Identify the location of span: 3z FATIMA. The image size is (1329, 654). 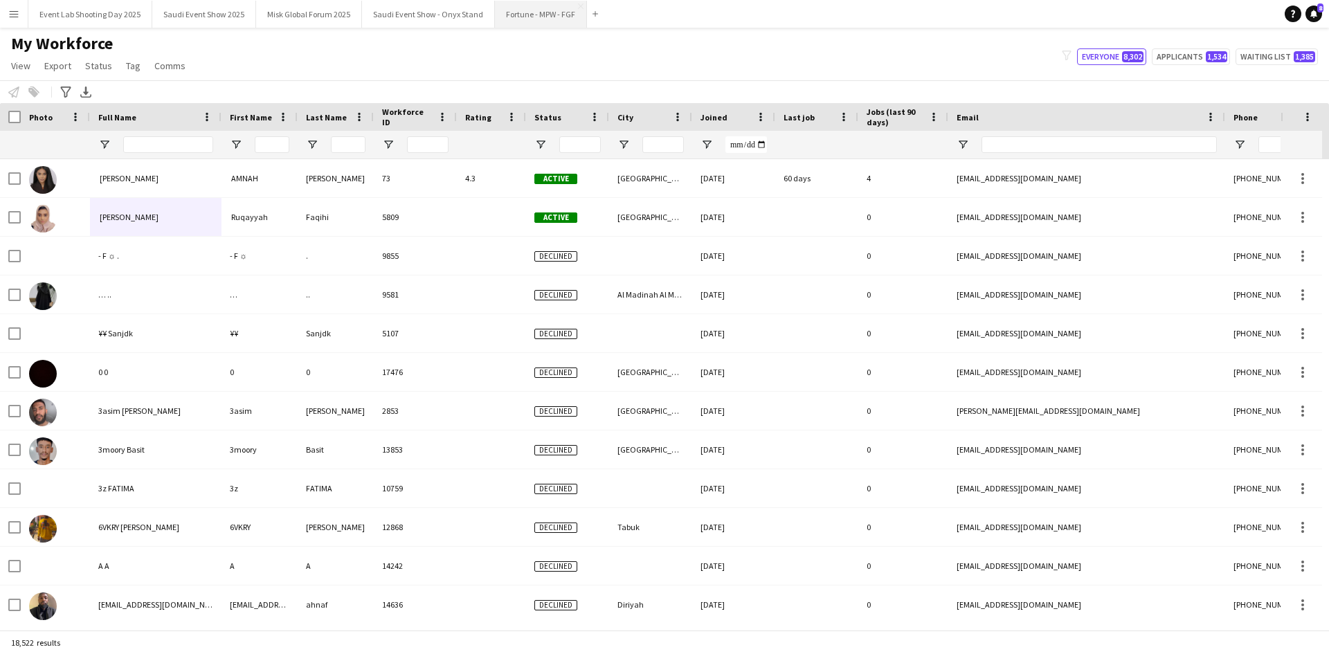
(116, 488).